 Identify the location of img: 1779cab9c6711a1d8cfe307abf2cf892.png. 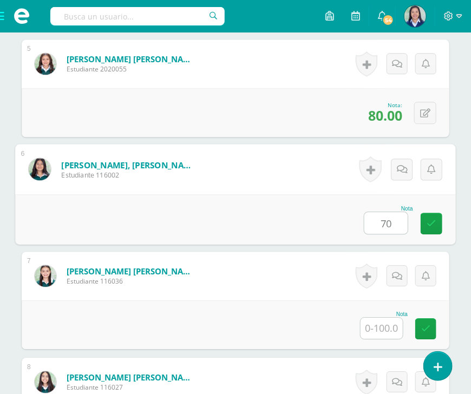
(39, 169).